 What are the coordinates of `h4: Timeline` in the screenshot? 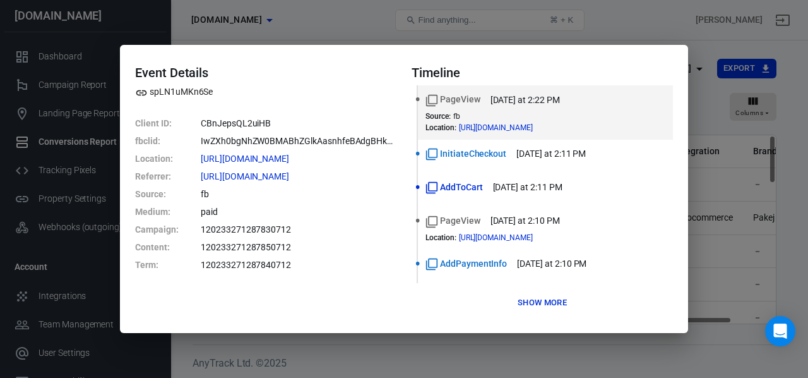 It's located at (542, 73).